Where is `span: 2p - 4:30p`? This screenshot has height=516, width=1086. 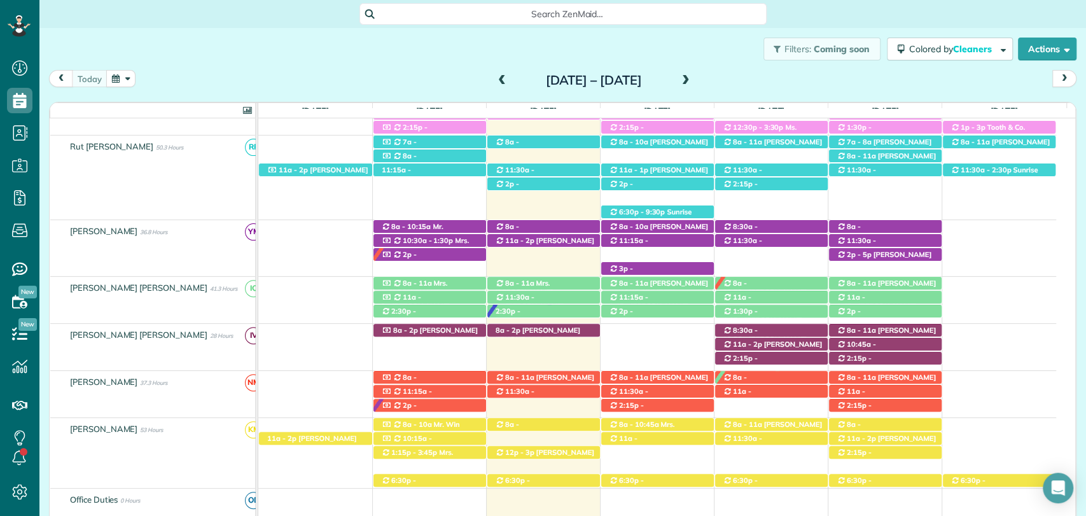 span: 2p - 4:30p is located at coordinates (621, 315).